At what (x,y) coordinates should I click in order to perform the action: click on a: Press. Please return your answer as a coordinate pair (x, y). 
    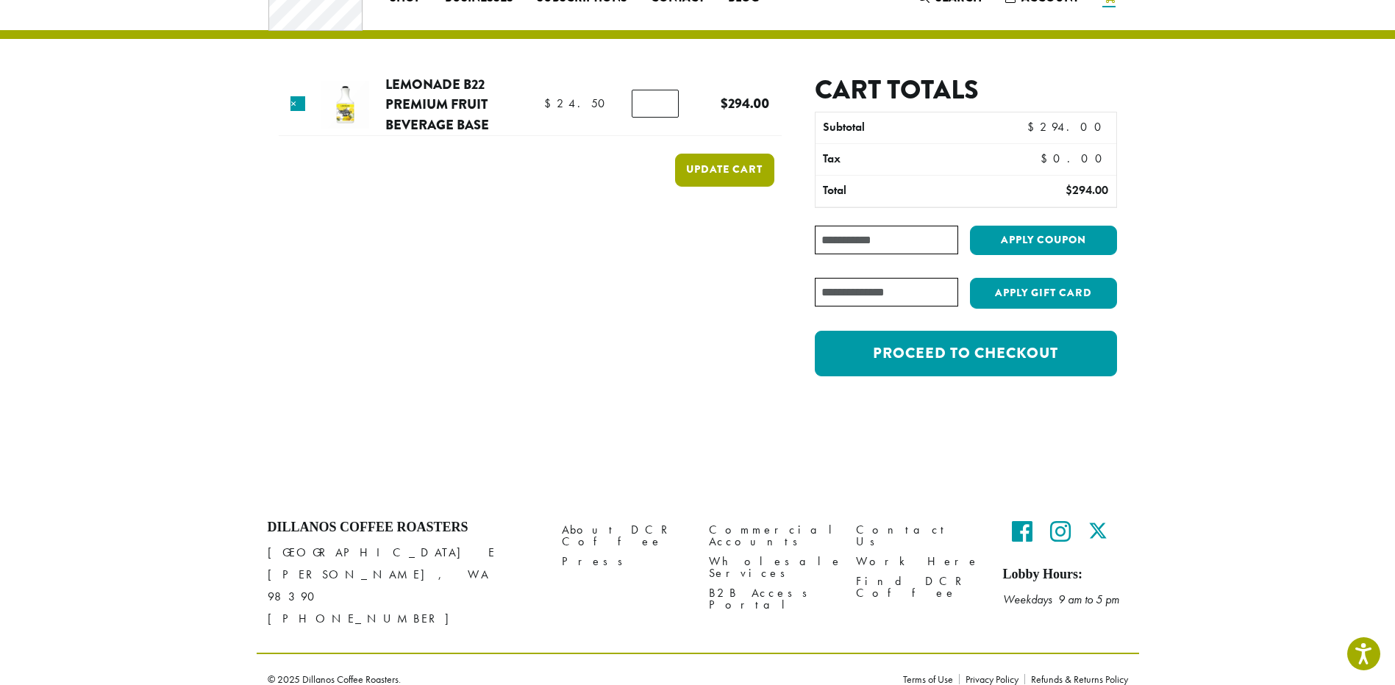
    Looking at the image, I should click on (624, 561).